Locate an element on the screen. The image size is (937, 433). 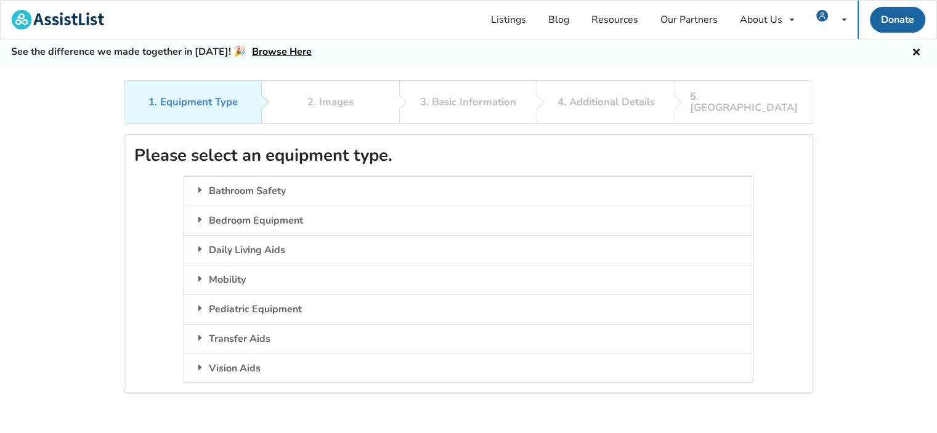
div: About Us is located at coordinates (761, 20).